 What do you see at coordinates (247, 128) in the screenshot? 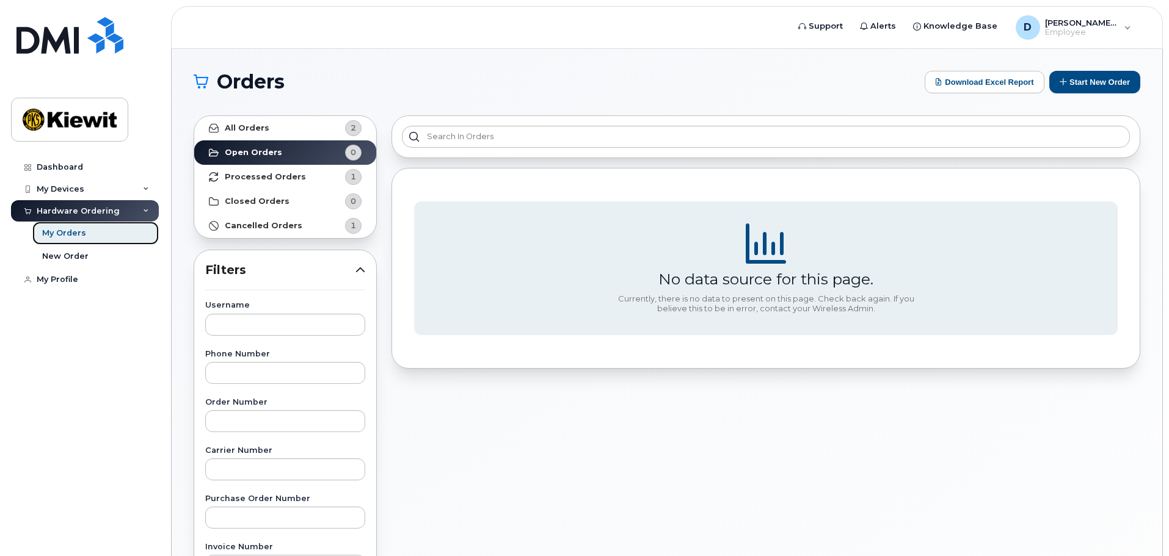
I see `strong: All Orders` at bounding box center [247, 128].